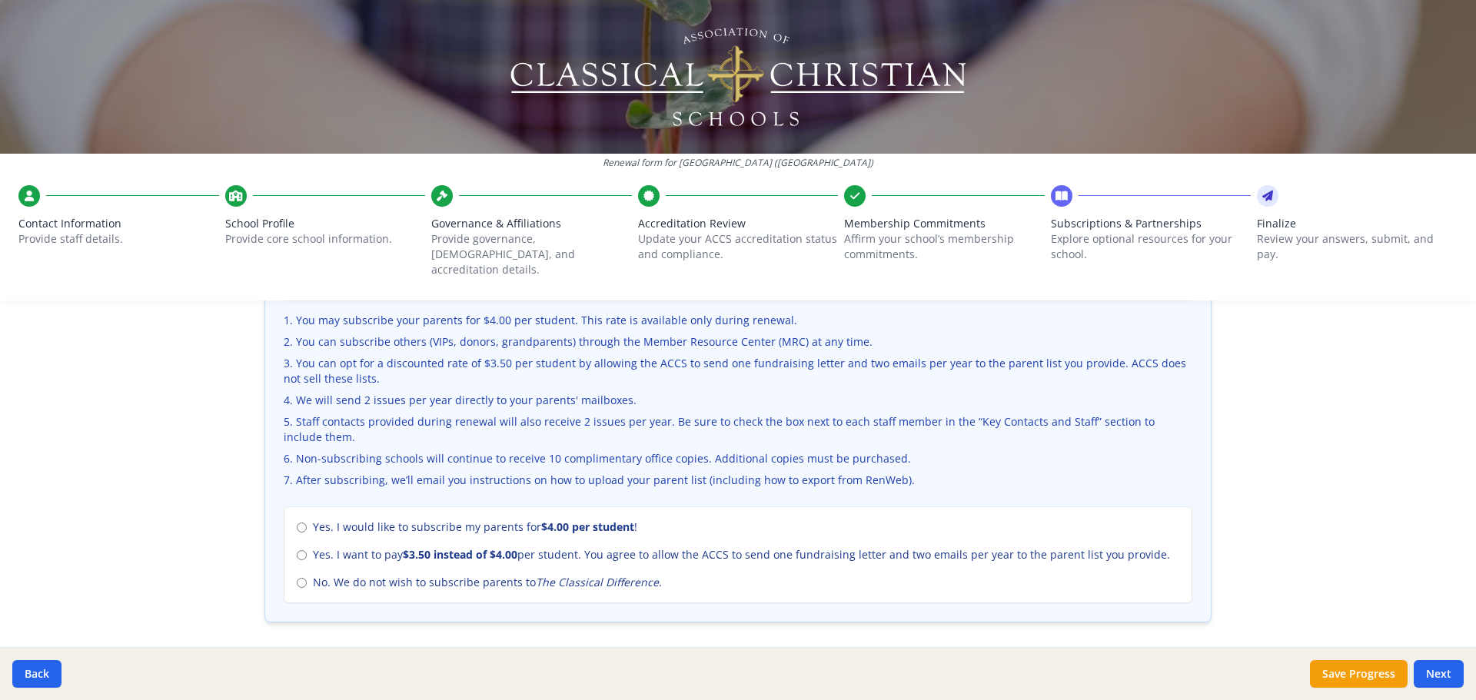  What do you see at coordinates (301, 583) in the screenshot?
I see `input: No. We do not wish to subscribe parents toThe Classical Difference.` at bounding box center [301, 583].